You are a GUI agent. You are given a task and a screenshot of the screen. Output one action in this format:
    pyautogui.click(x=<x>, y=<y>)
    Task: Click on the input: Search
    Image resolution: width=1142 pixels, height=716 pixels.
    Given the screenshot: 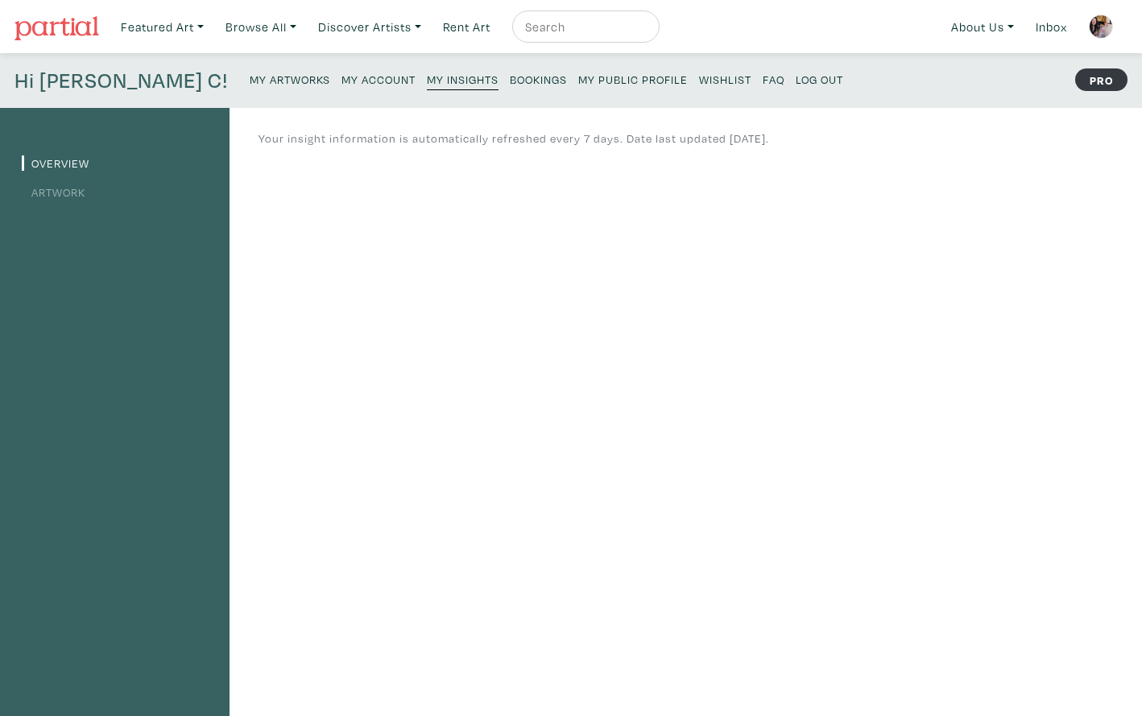 What is the action you would take?
    pyautogui.click(x=584, y=27)
    